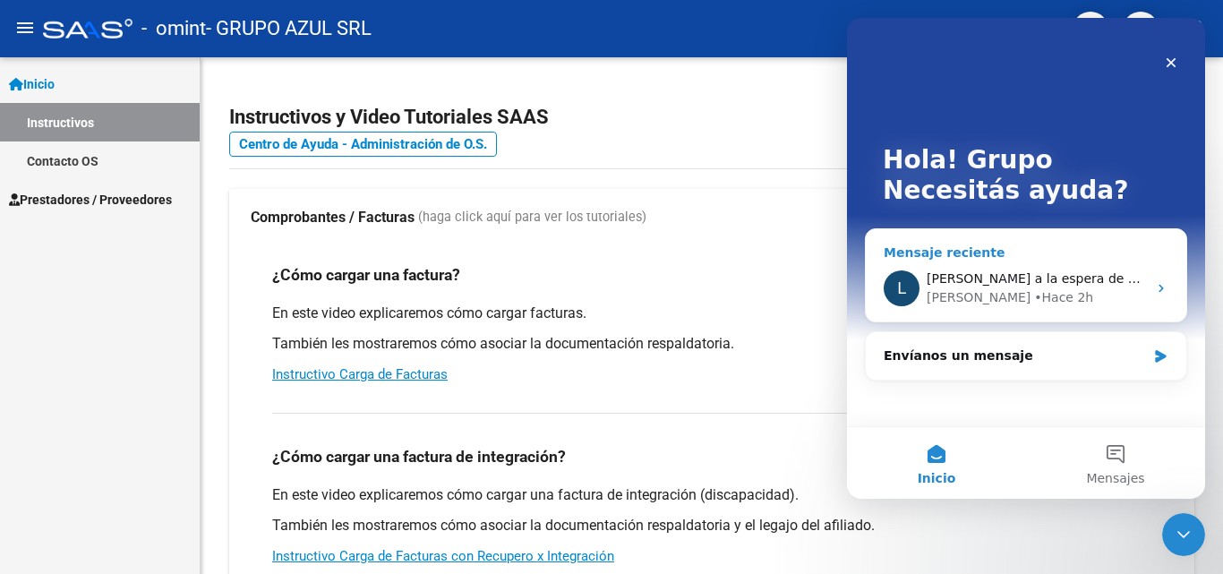 This screenshot has width=1223, height=574. What do you see at coordinates (712, 344) in the screenshot?
I see `p: También les mostraremos cómo asociar la documentación respaldatoria.` at bounding box center [712, 344].